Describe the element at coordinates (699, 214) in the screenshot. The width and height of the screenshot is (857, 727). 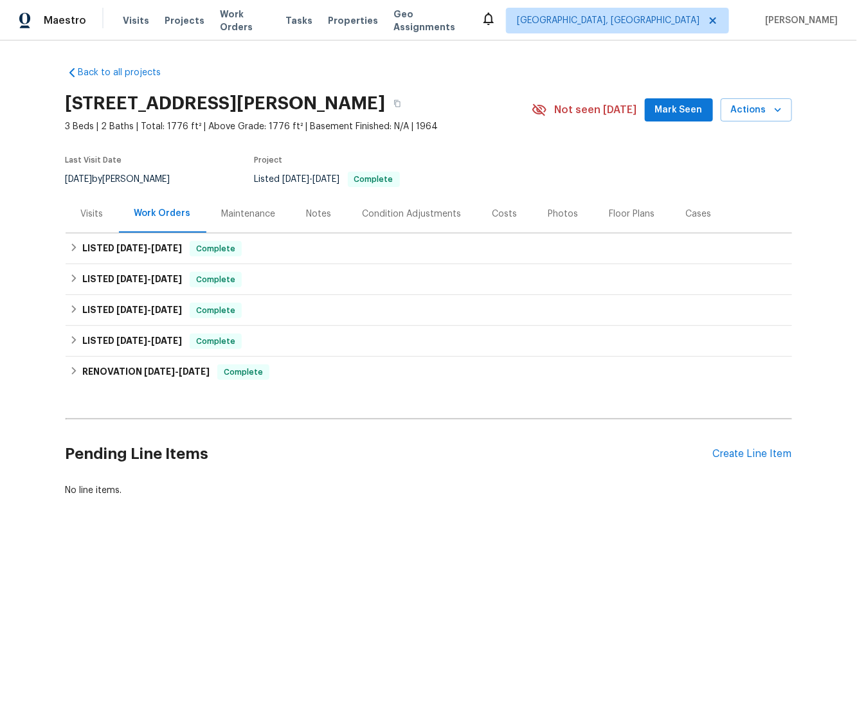
I see `div: Cases` at that location.